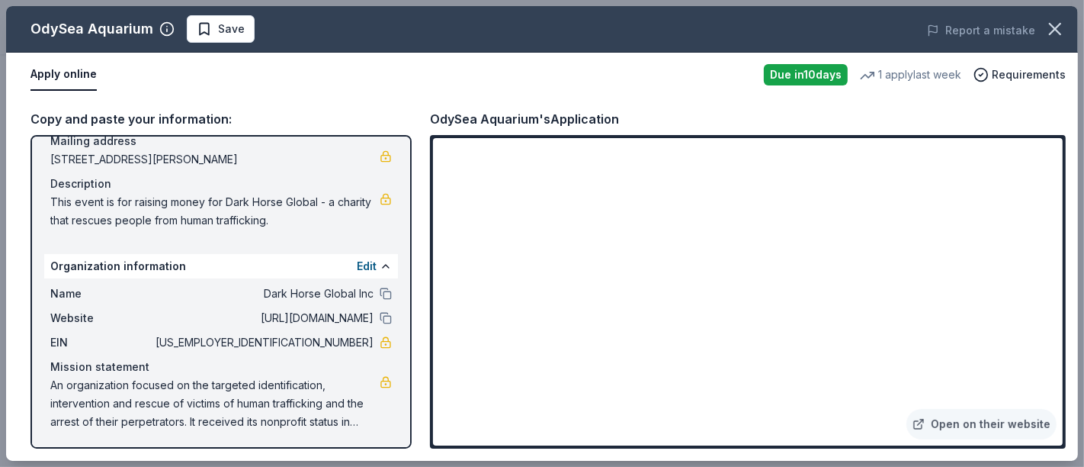 The height and width of the screenshot is (467, 1084). What do you see at coordinates (63, 75) in the screenshot?
I see `button: Apply online` at bounding box center [63, 75].